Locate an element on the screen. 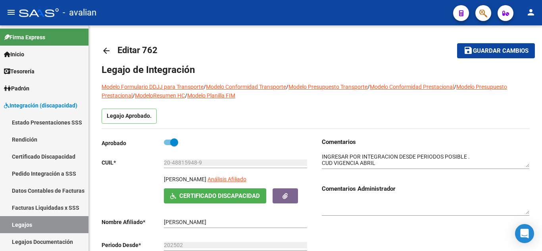 The height and width of the screenshot is (251, 542). mat-icon: menu is located at coordinates (11, 12).